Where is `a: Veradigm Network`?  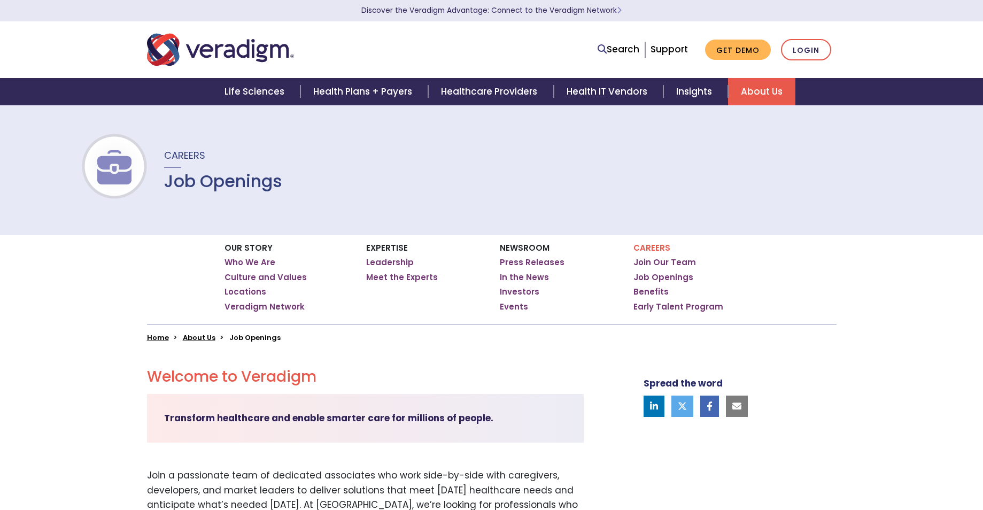
a: Veradigm Network is located at coordinates (265, 307).